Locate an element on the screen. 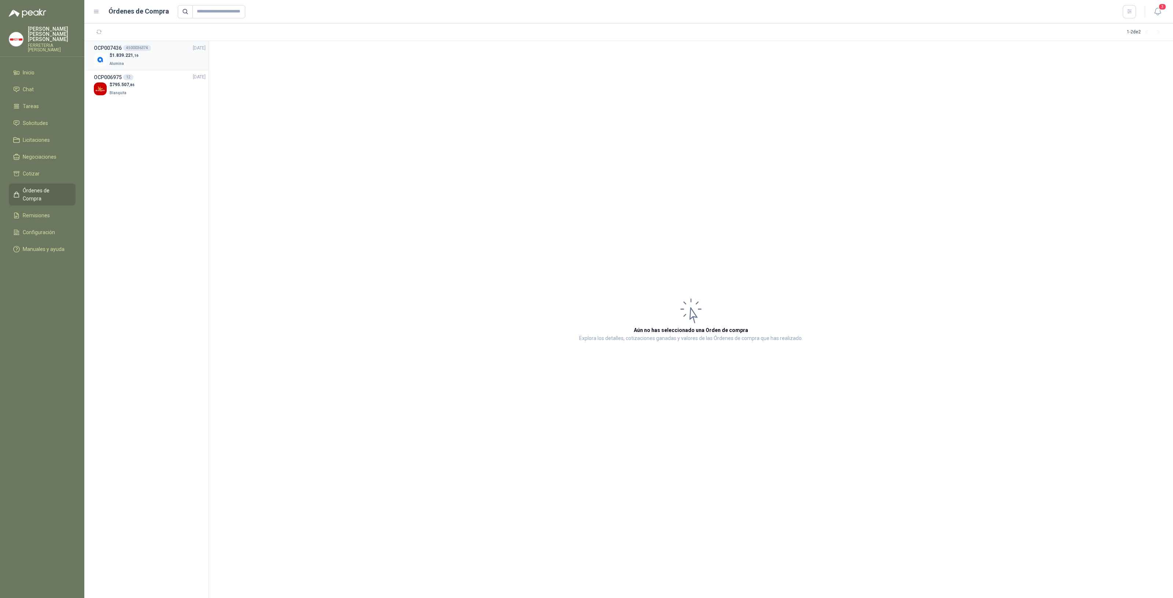 The height and width of the screenshot is (598, 1173). h3: OCP007436 is located at coordinates (108, 48).